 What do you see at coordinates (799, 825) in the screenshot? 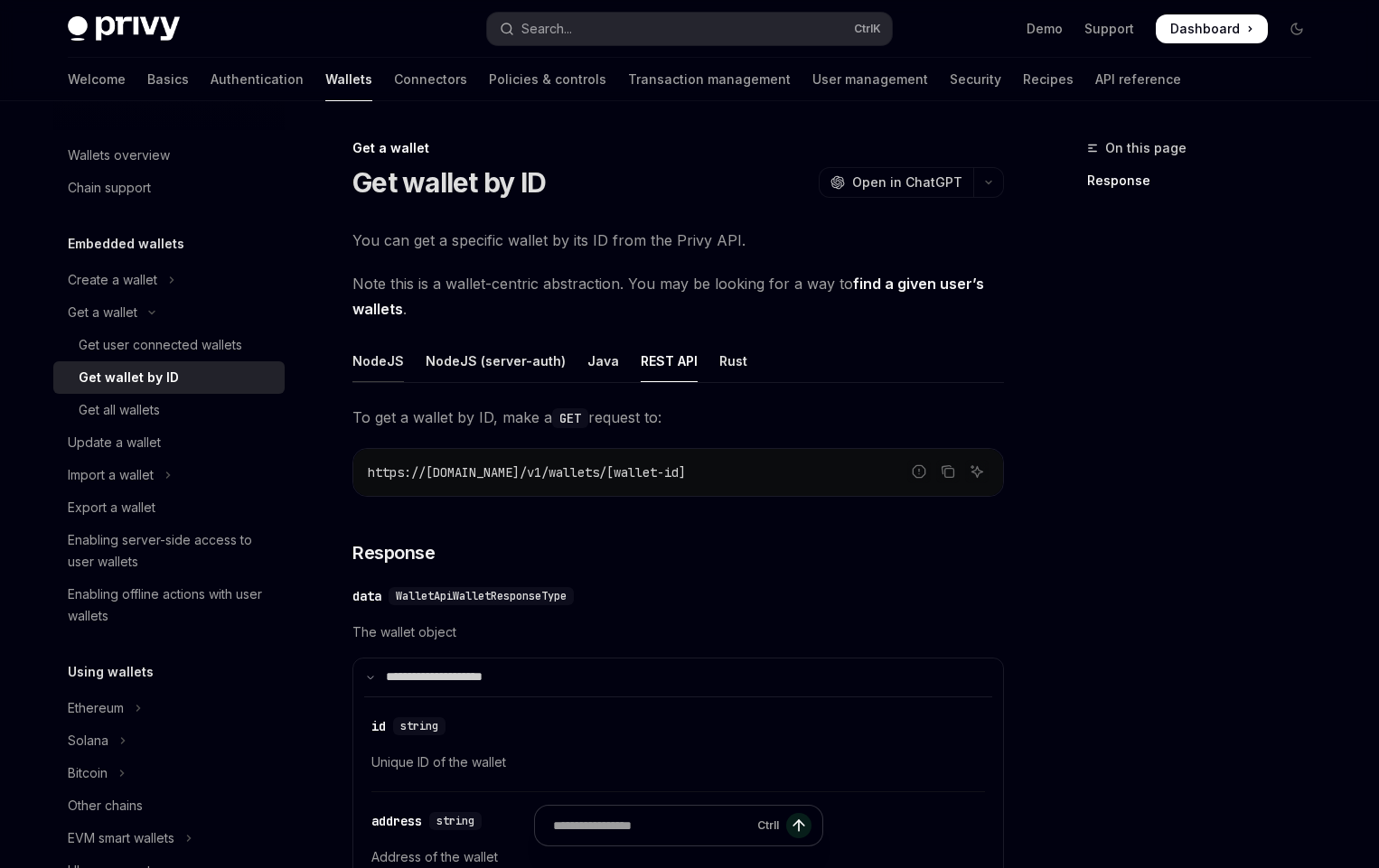
I see `button: Send message` at bounding box center [799, 825].